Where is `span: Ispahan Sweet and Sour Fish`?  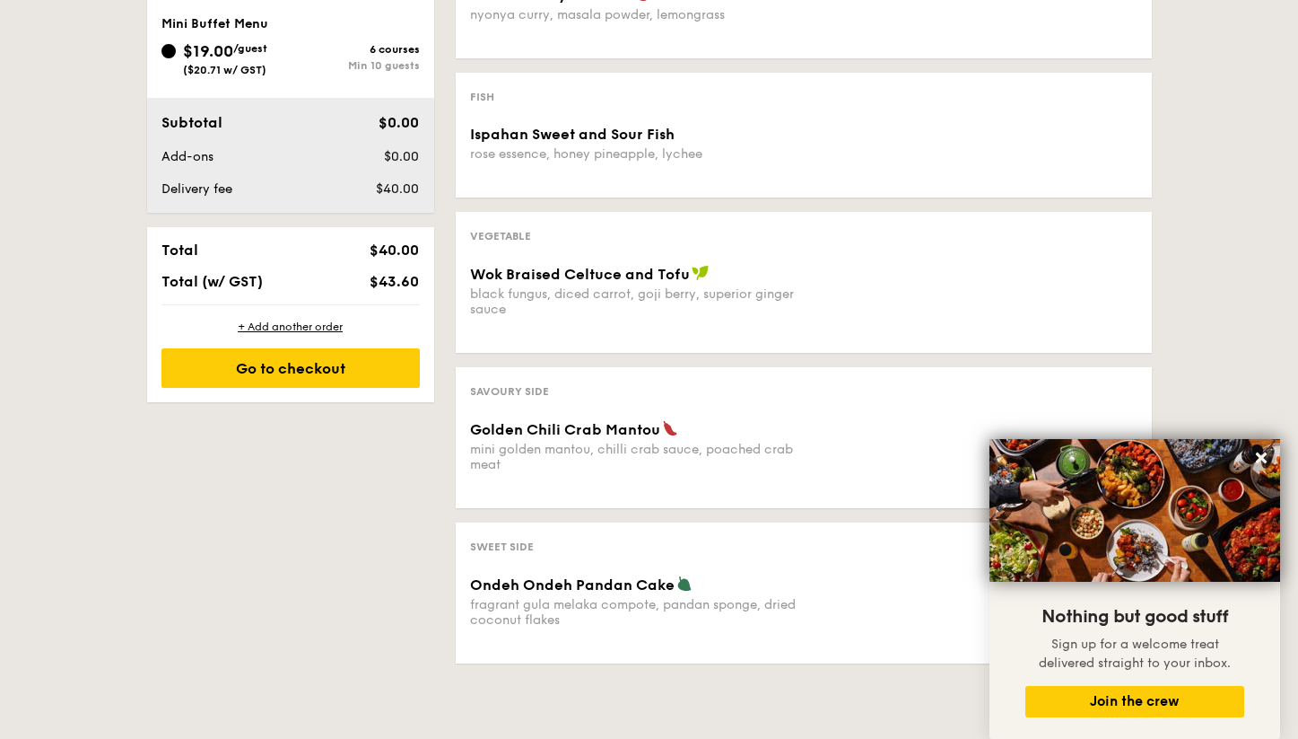
span: Ispahan Sweet and Sour Fish is located at coordinates (573, 134).